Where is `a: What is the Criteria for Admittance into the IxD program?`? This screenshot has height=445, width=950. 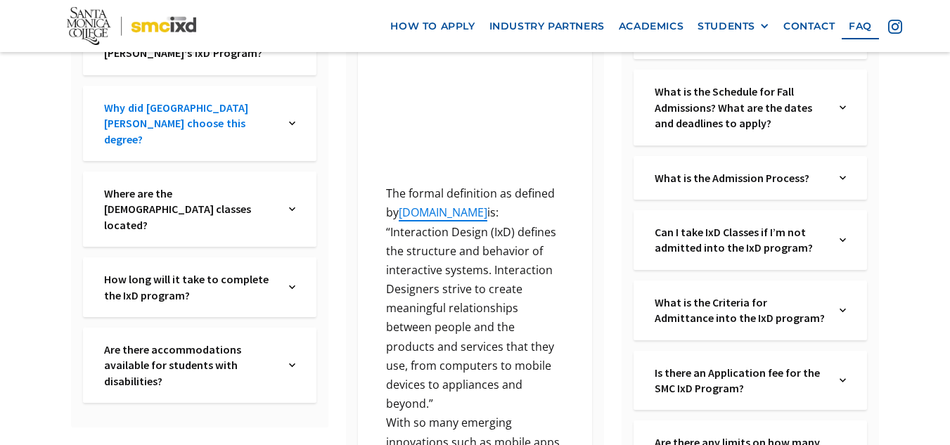
a: What is the Criteria for Admittance into the IxD program? is located at coordinates (740, 310).